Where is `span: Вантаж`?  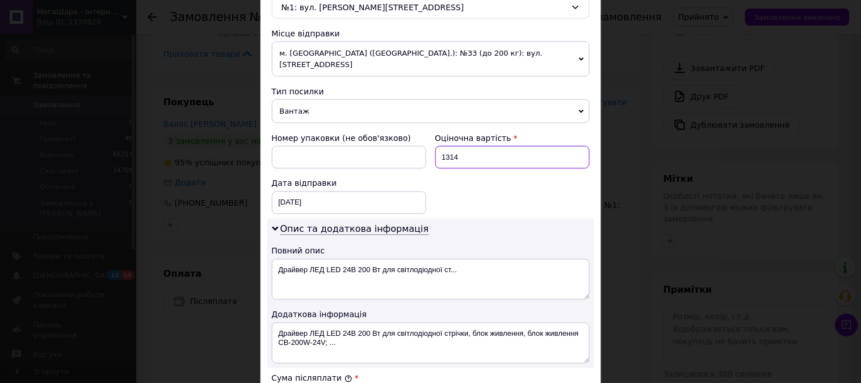 span: Вантаж is located at coordinates (431, 111).